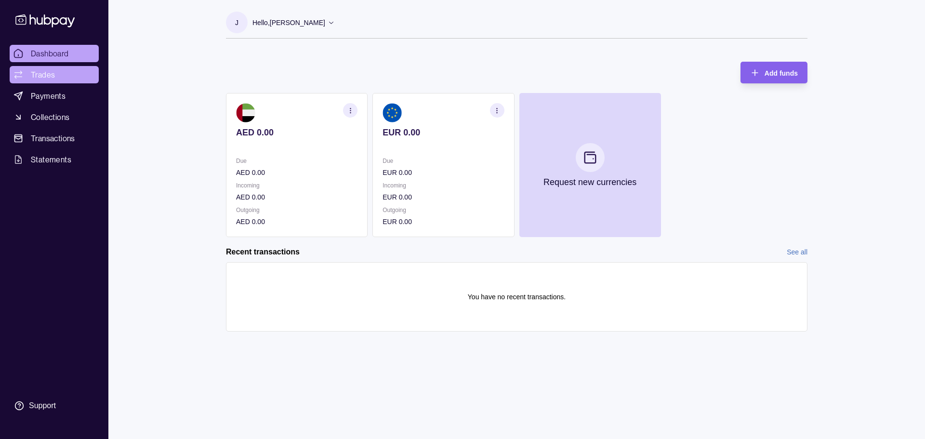  What do you see at coordinates (54, 96) in the screenshot?
I see `a: Payments` at bounding box center [54, 96].